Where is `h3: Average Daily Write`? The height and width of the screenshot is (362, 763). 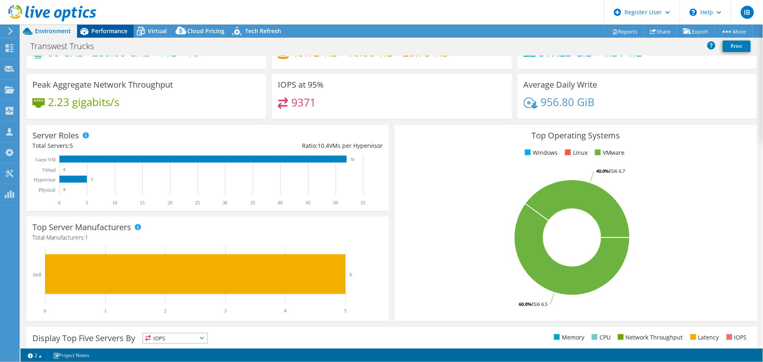
h3: Average Daily Write is located at coordinates (561, 85).